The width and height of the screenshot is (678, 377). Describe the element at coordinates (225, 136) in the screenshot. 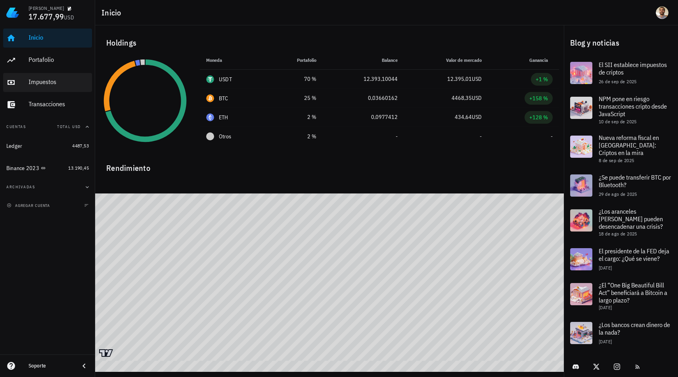

I see `span: Otros` at that location.